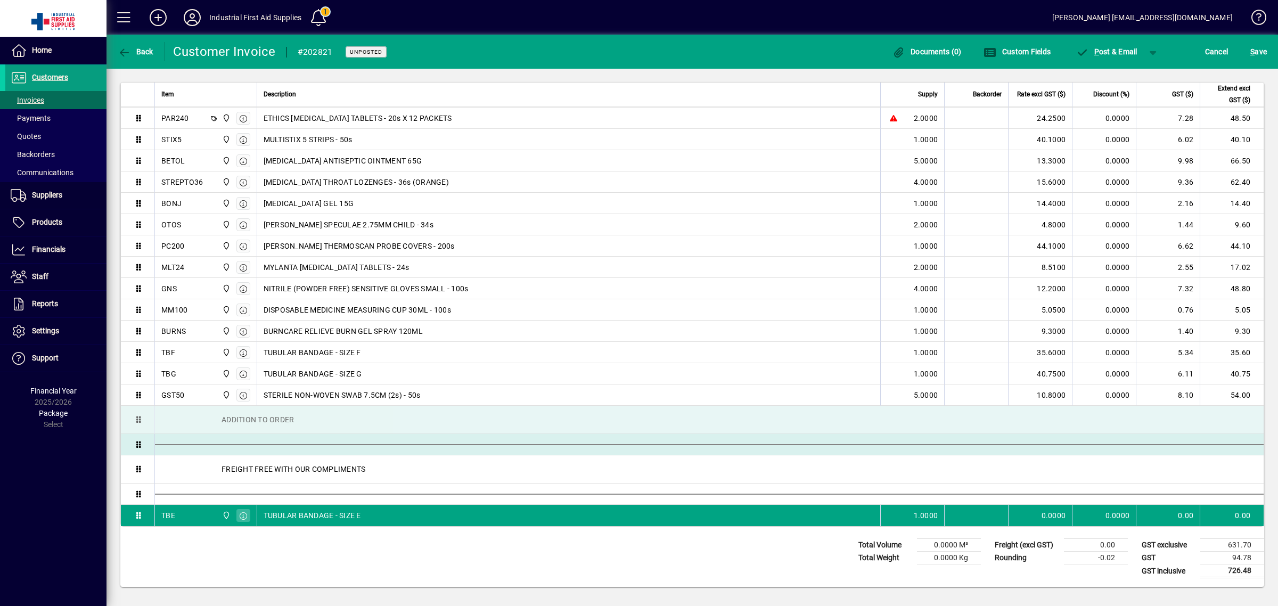  What do you see at coordinates (56, 358) in the screenshot?
I see `a: Support` at bounding box center [56, 358].